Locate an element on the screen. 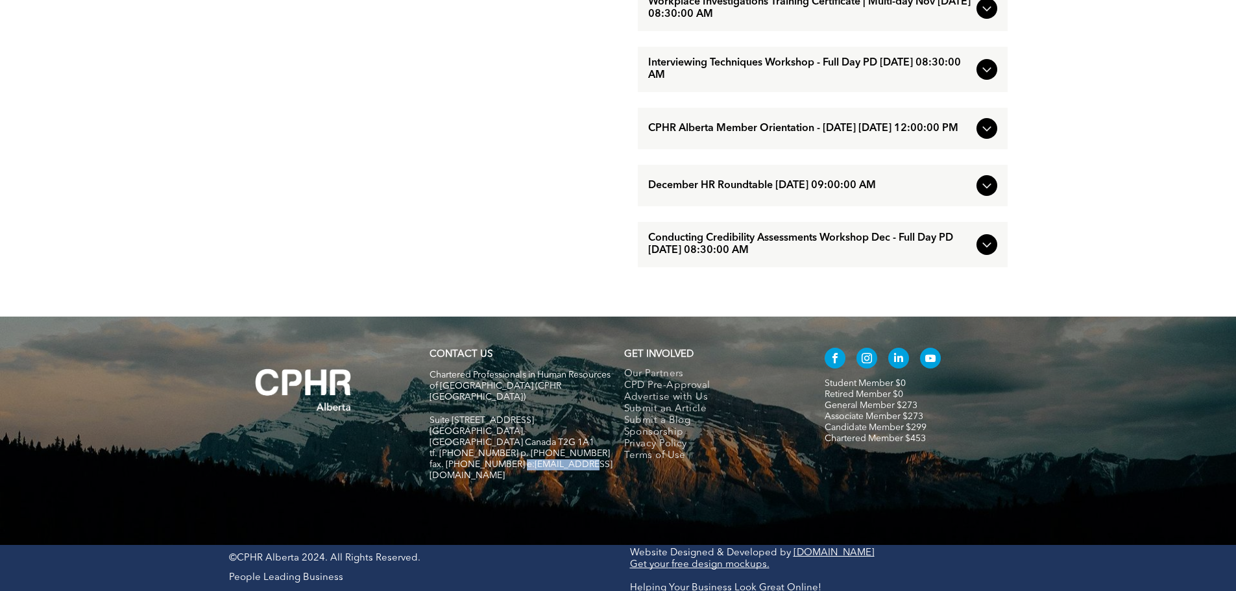 Image resolution: width=1236 pixels, height=591 pixels. a: facebook is located at coordinates (835, 359).